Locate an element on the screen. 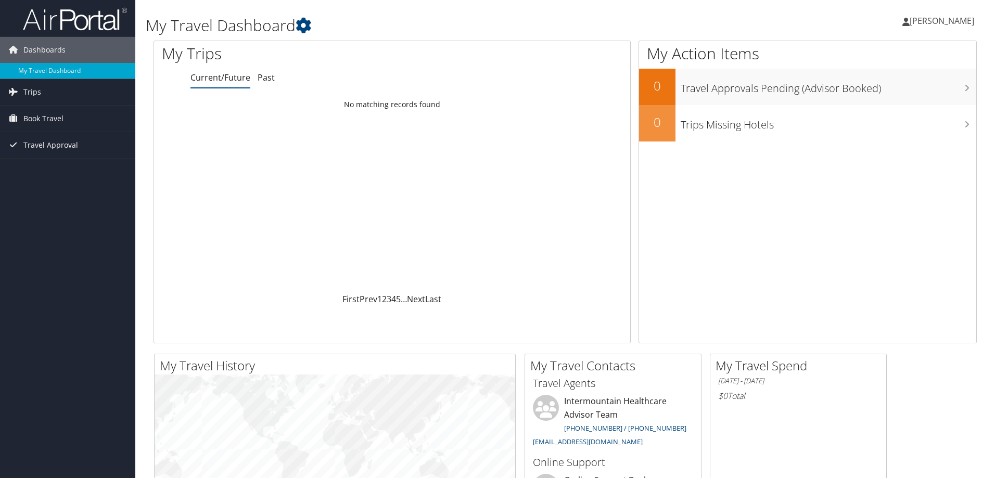 The height and width of the screenshot is (478, 995). h6: Total is located at coordinates (798, 396).